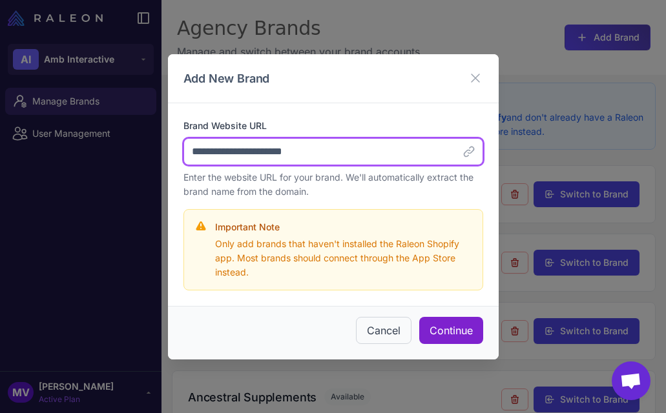  I want to click on button: Continue, so click(451, 331).